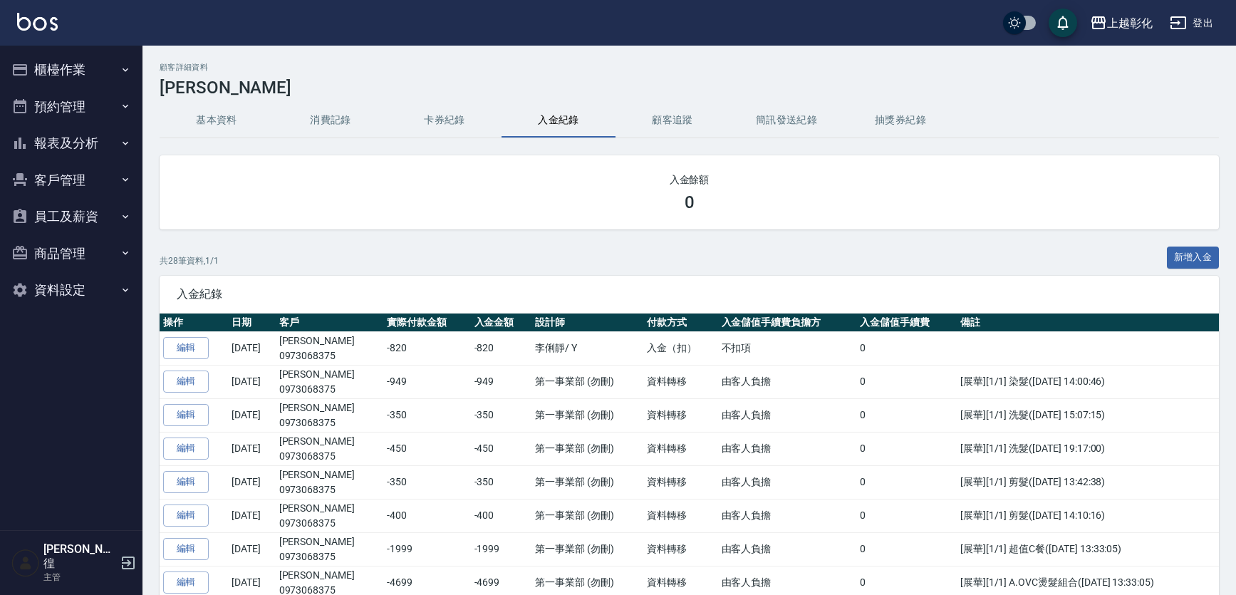 Image resolution: width=1236 pixels, height=595 pixels. Describe the element at coordinates (672, 120) in the screenshot. I see `button: 顧客追蹤` at that location.